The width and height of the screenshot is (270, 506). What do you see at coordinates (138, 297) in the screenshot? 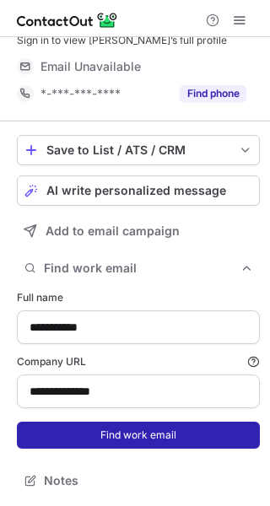
I see `label: Full name` at bounding box center [138, 297].